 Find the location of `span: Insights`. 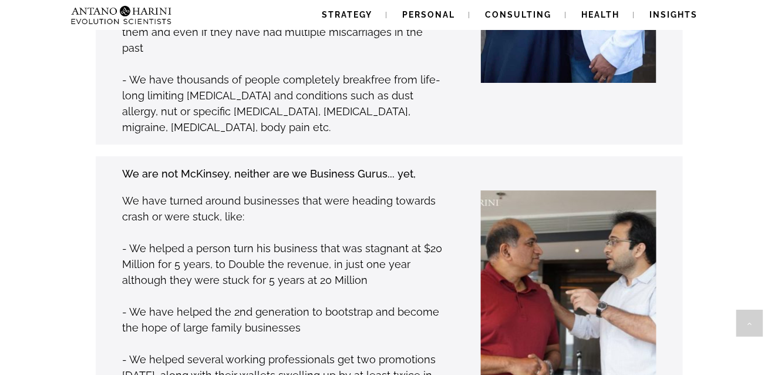

span: Insights is located at coordinates (674, 15).